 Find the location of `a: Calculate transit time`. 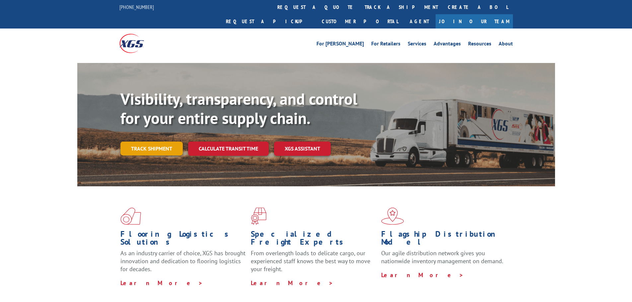

a: Calculate transit time is located at coordinates (228, 149).